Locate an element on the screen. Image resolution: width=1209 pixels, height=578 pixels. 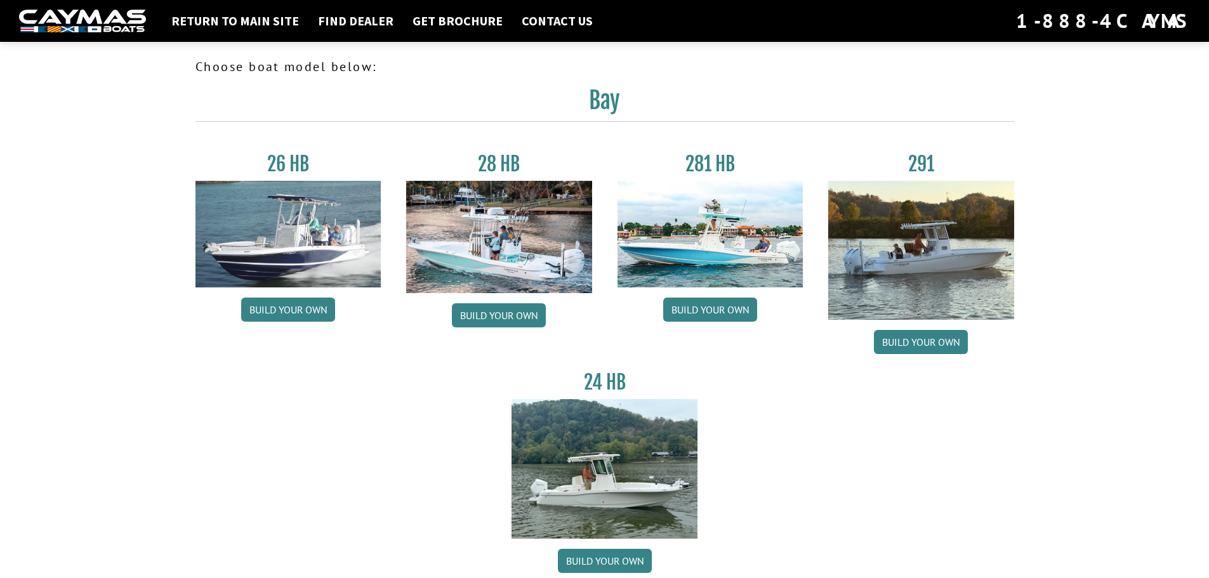
h3: 281 HB is located at coordinates (710, 164).